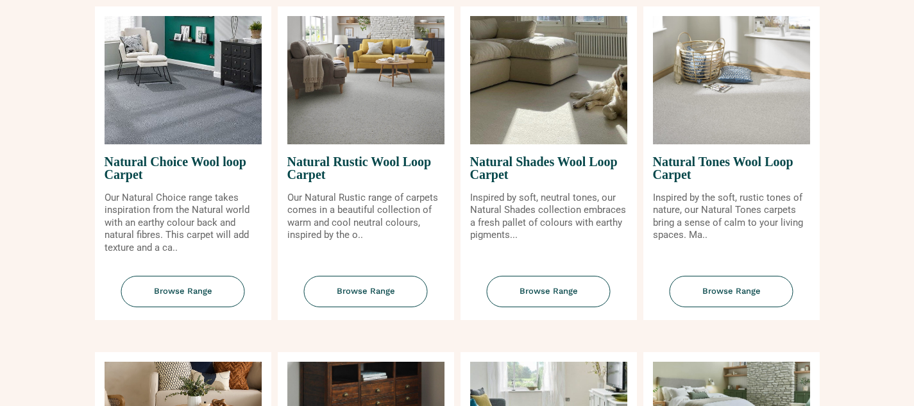  I want to click on img: Natural Rustic Wool Loop Carpet, so click(366, 80).